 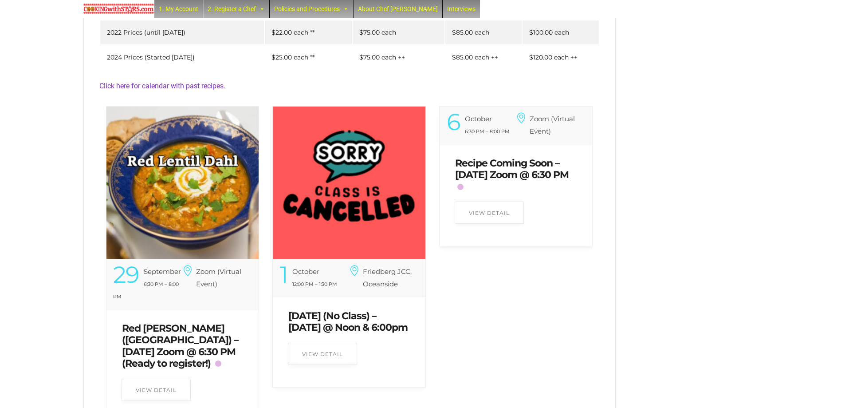 I want to click on div: $85.00 each, so click(x=483, y=32).